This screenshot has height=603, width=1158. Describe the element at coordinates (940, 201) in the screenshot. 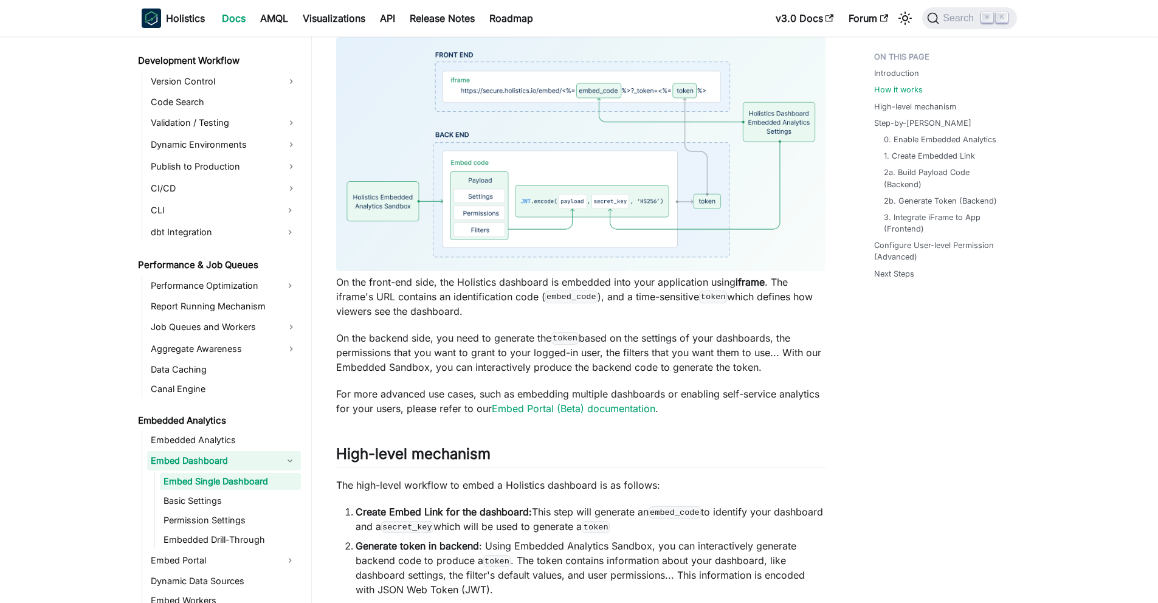

I see `a: 2b. Generate Token (Backend)` at that location.